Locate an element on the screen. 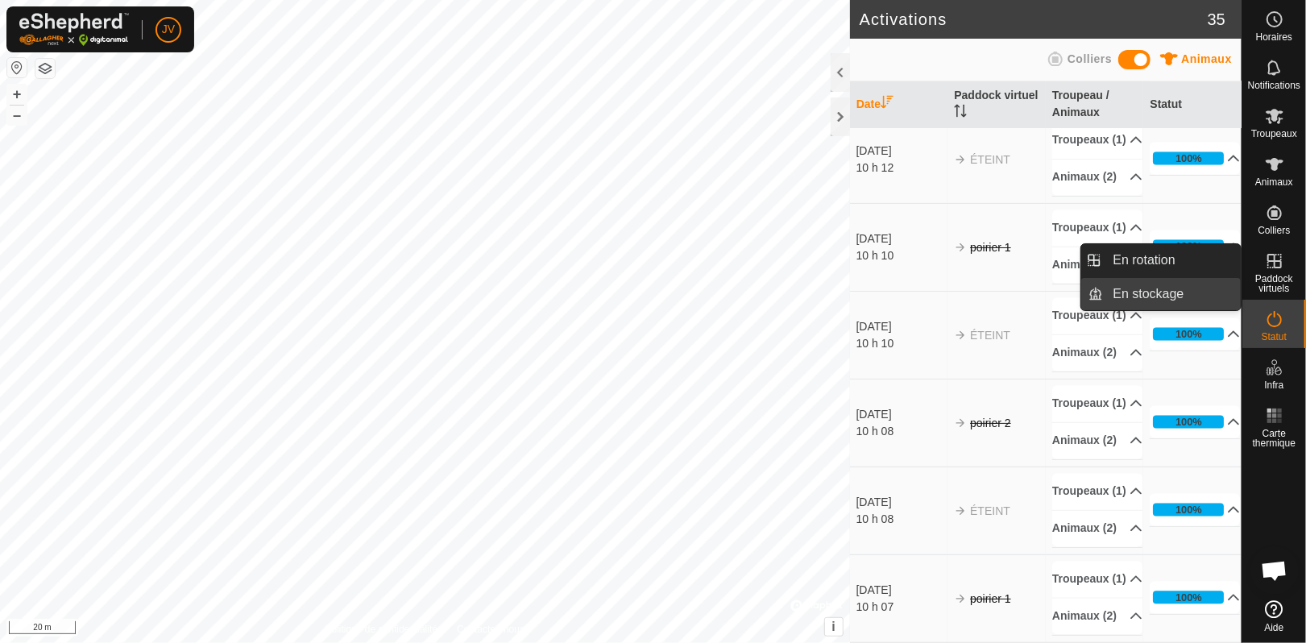 The width and height of the screenshot is (1306, 643). button: Réinitialiser la carte is located at coordinates (17, 68).